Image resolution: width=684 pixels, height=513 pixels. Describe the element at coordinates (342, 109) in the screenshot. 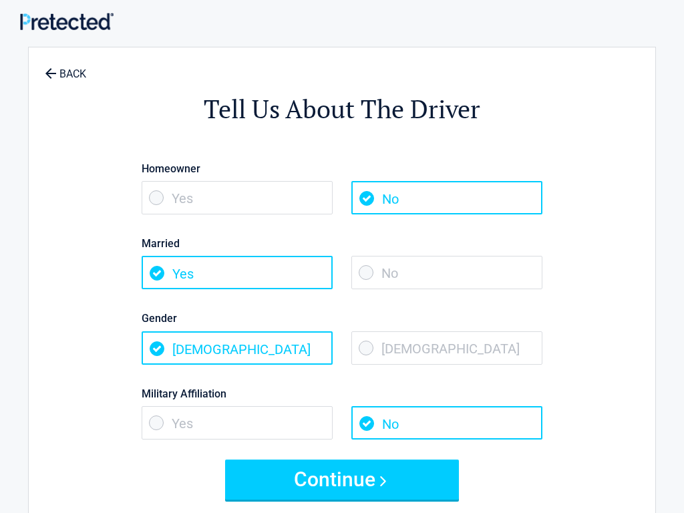

I see `h2: Tell Us About The Driver` at that location.